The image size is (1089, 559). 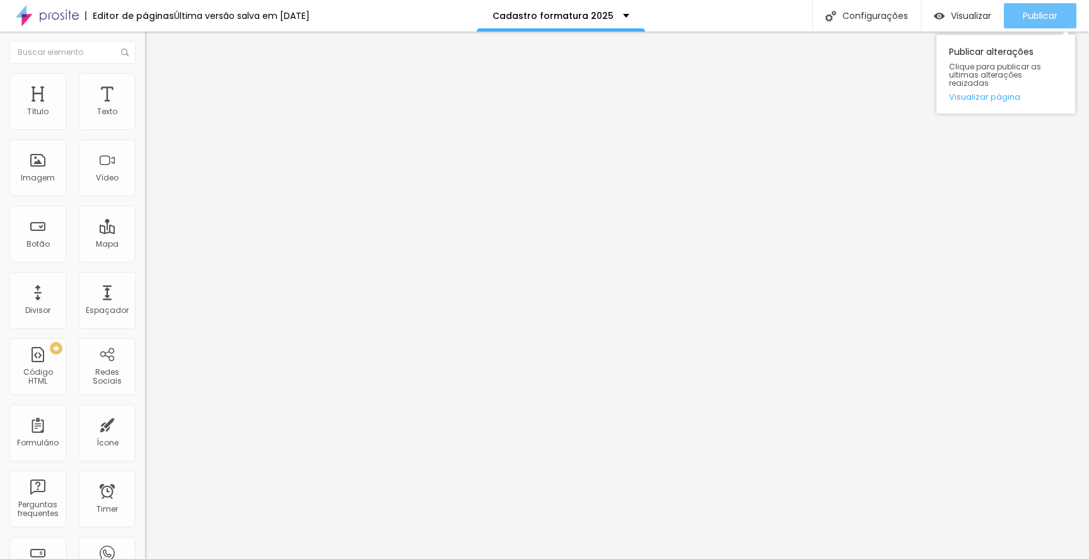 What do you see at coordinates (107, 310) in the screenshot?
I see `div: Espaçador` at bounding box center [107, 310].